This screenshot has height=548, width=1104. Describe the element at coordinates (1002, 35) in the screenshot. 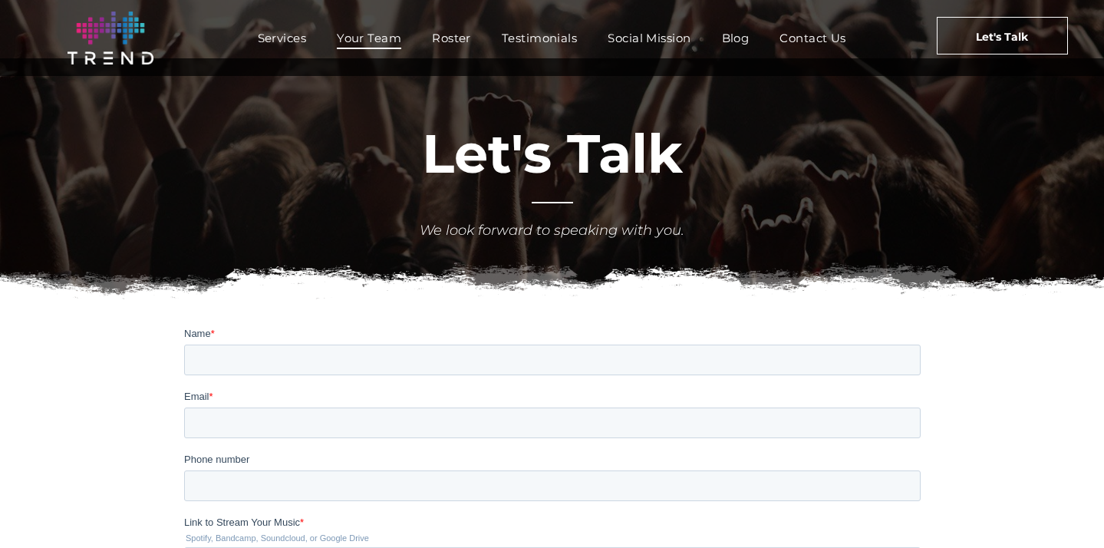

I see `a: Let's Talk` at that location.